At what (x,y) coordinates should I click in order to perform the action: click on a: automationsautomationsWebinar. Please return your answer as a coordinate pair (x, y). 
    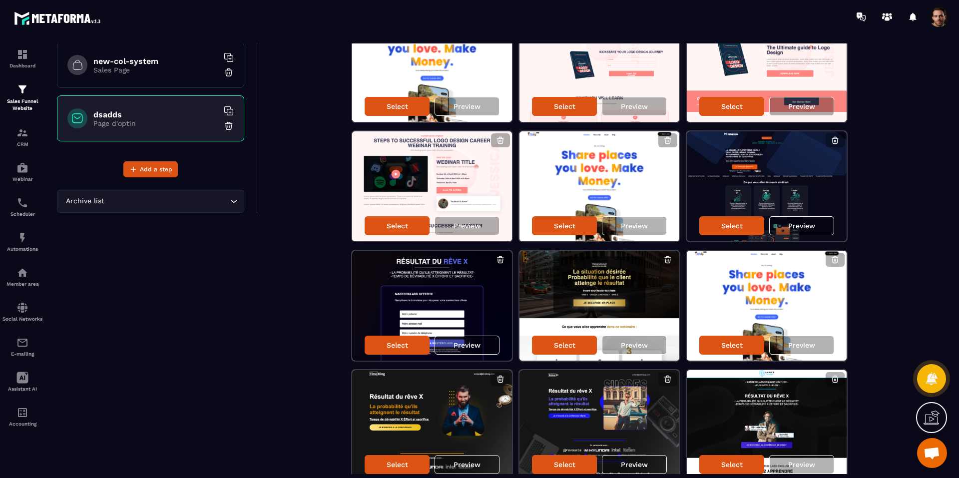
    Looking at the image, I should click on (22, 172).